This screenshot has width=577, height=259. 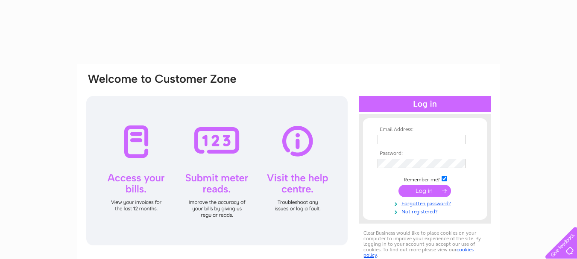 I want to click on a: Forgotten password?, so click(x=426, y=203).